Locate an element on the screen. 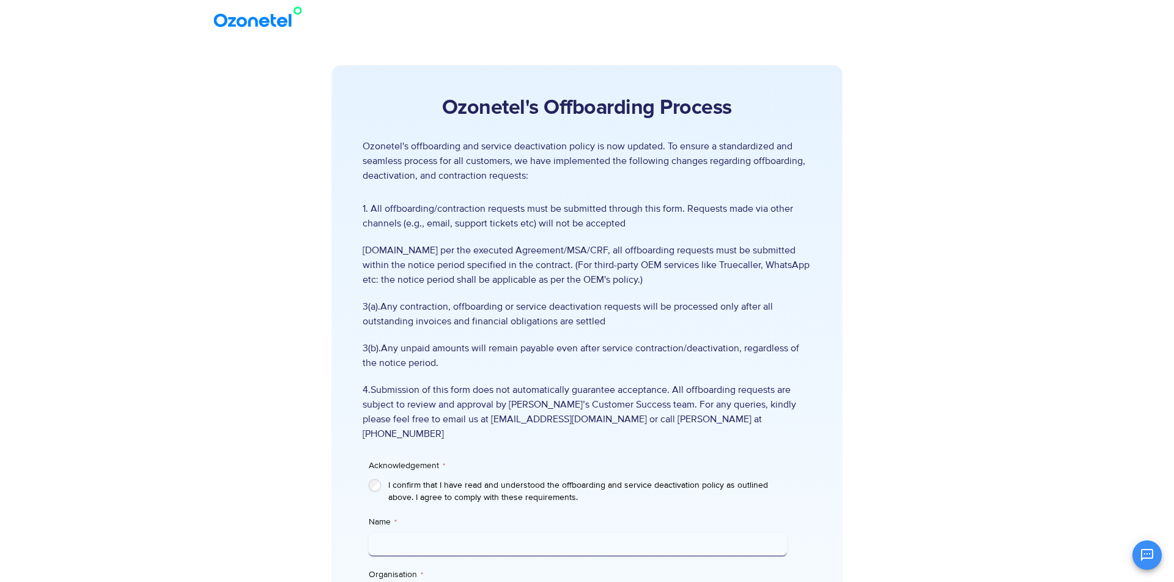 Image resolution: width=1174 pixels, height=582 pixels. span: 3(a).Any contraction, offboarding or service deactivation requests will be processed only after a... is located at coordinates (587, 314).